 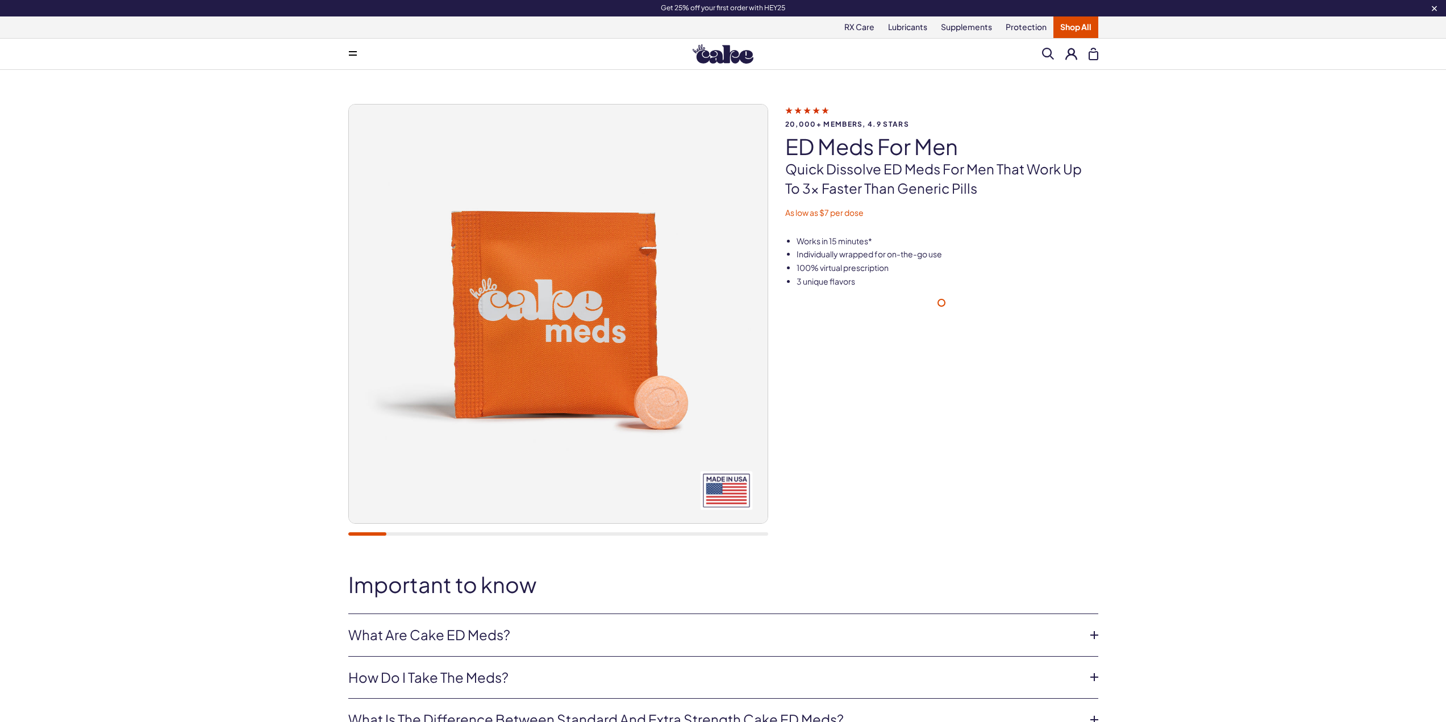 What do you see at coordinates (941, 213) in the screenshot?
I see `p: As low as $7 per dose` at bounding box center [941, 213].